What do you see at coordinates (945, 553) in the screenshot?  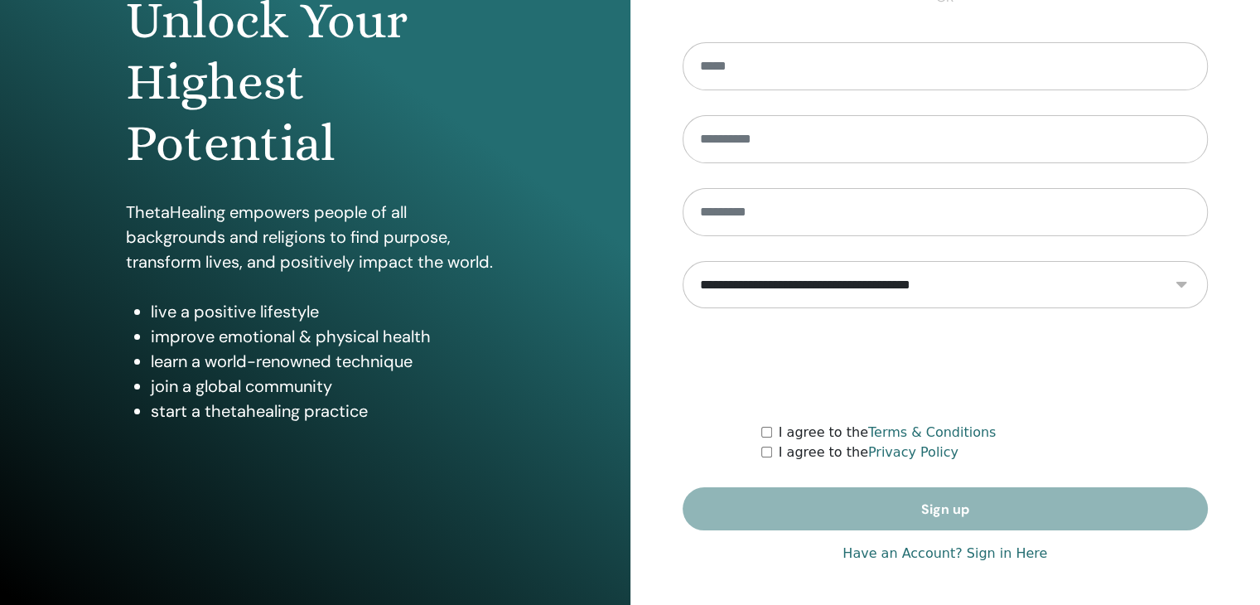 I see `a: Have an Account? Sign in Here` at bounding box center [945, 553].